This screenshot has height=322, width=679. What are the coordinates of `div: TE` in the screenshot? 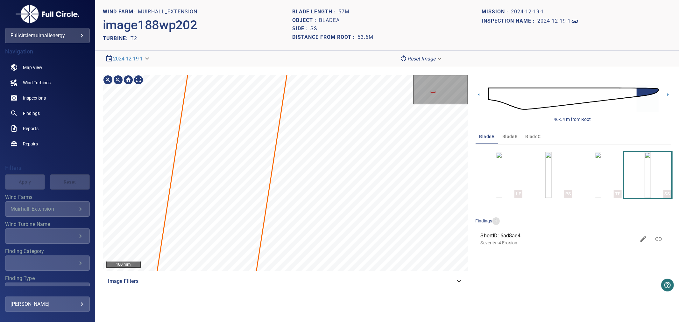 It's located at (618, 194).